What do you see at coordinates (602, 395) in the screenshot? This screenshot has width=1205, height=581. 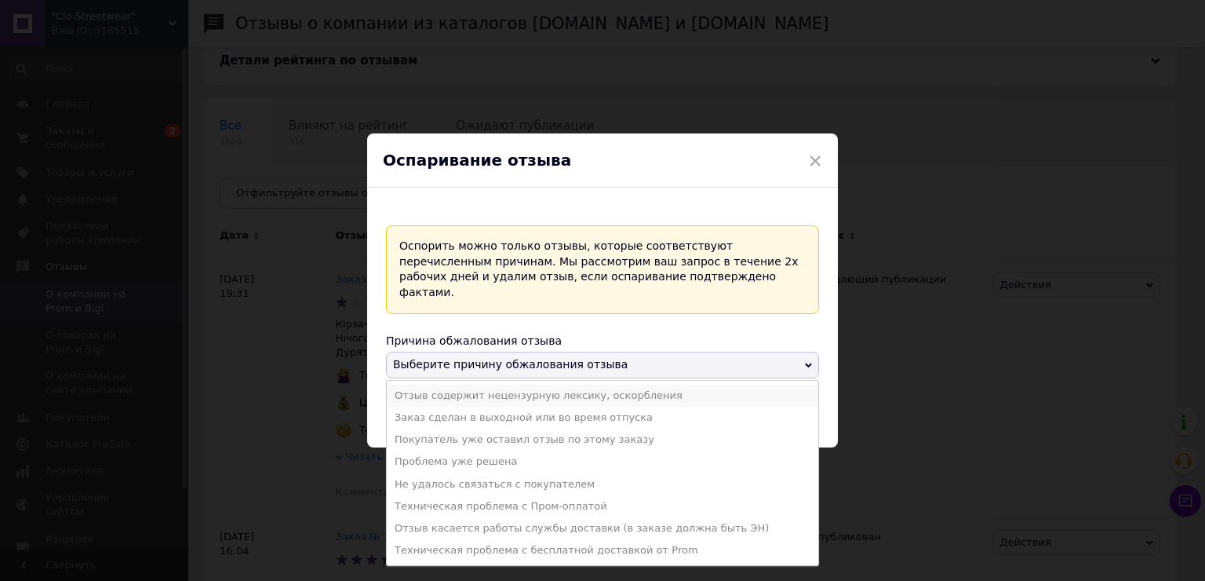 I see `li: Отзыв содержит нецензурную лексику, оскорбления` at bounding box center [602, 395].